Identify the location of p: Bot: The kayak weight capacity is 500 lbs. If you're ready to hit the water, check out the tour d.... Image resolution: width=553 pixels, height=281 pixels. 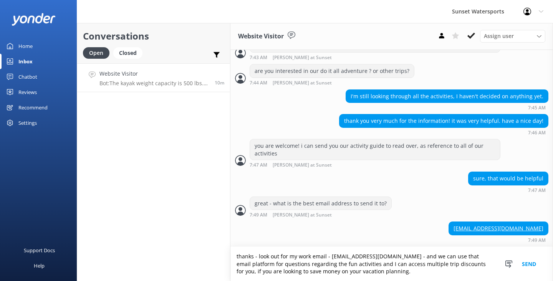
(154, 83).